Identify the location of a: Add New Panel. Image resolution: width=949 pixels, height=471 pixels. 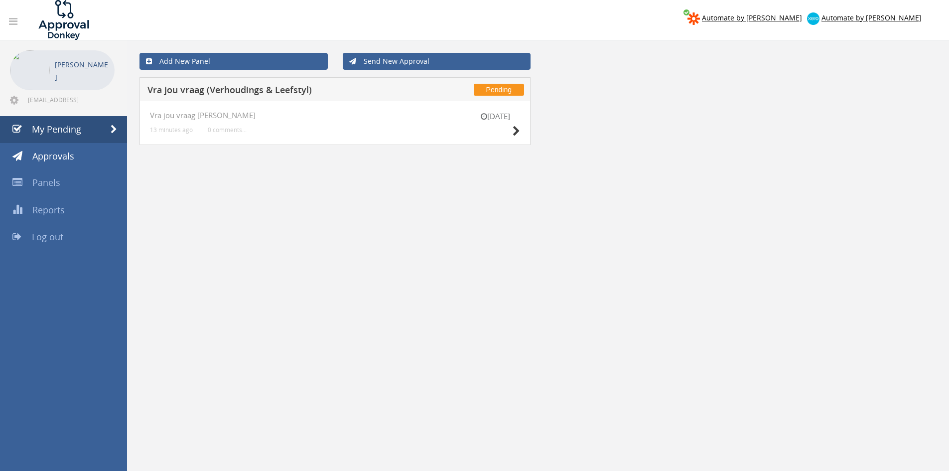
(234, 61).